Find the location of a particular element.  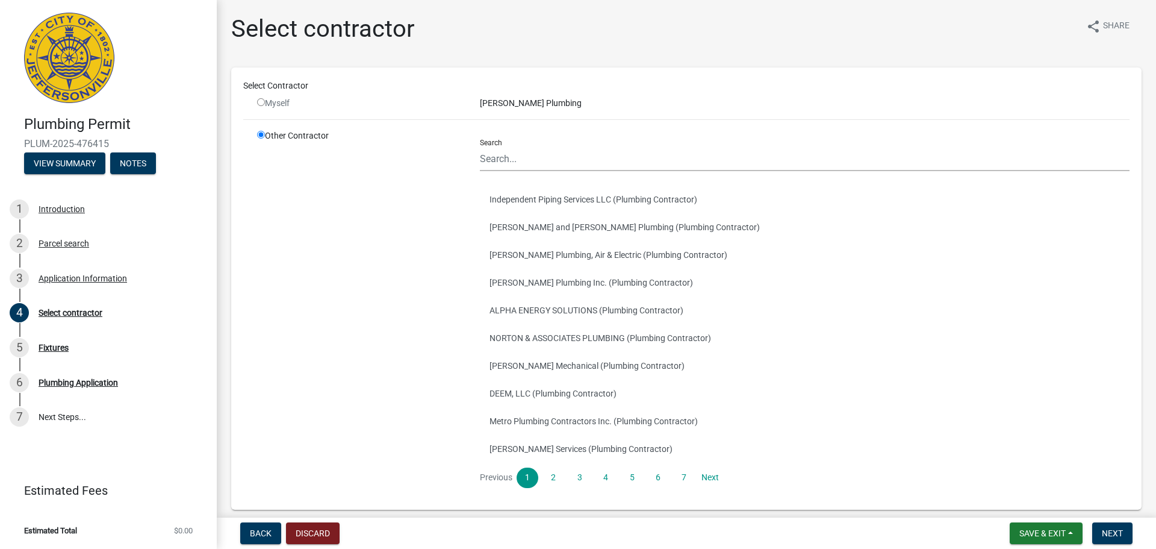

a: 2 is located at coordinates (553, 477).